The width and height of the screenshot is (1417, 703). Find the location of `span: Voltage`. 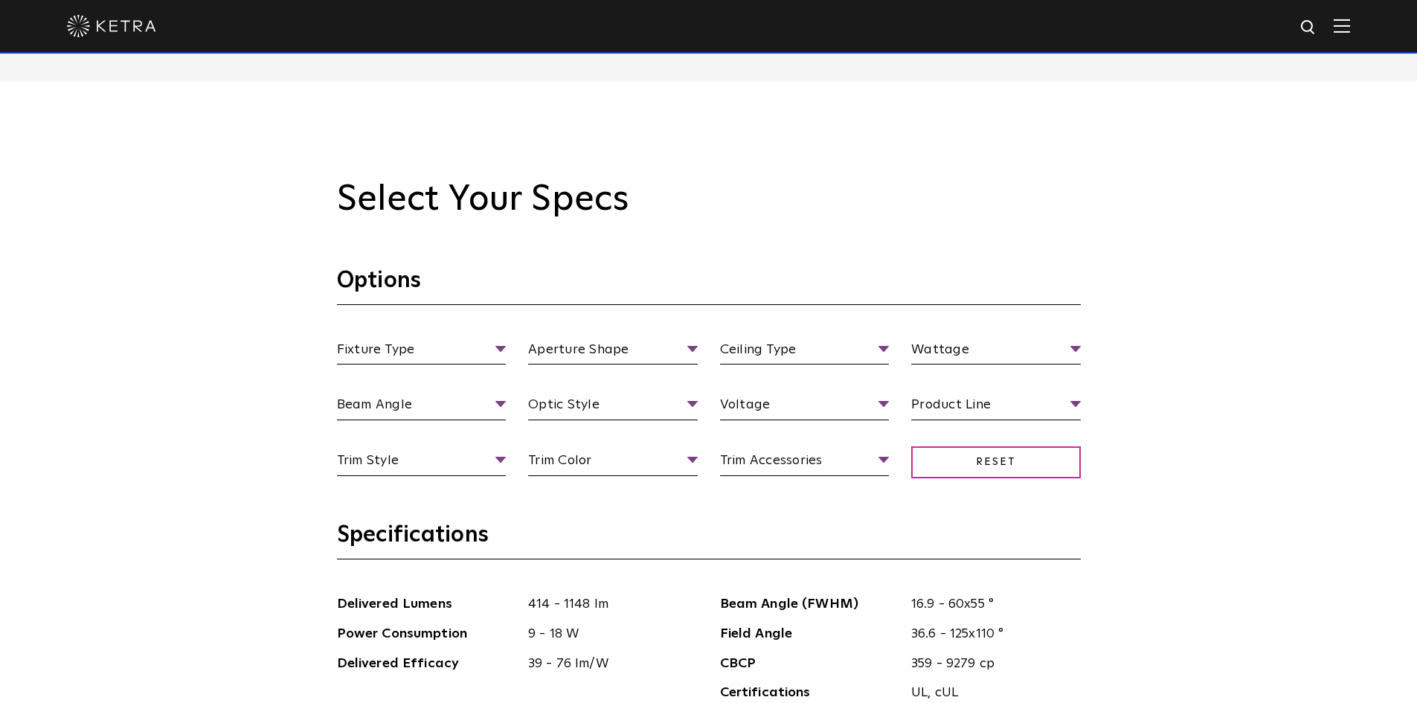

span: Voltage is located at coordinates (805, 407).